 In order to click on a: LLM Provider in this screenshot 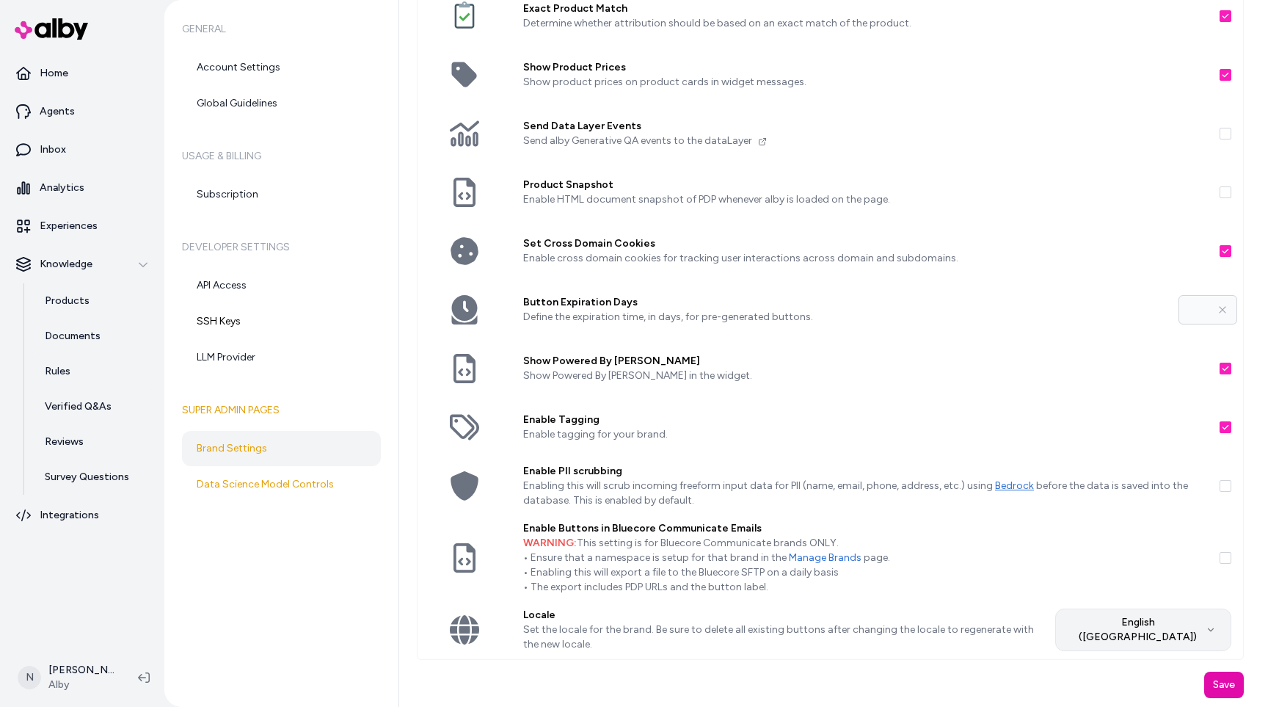, I will do `click(281, 357)`.